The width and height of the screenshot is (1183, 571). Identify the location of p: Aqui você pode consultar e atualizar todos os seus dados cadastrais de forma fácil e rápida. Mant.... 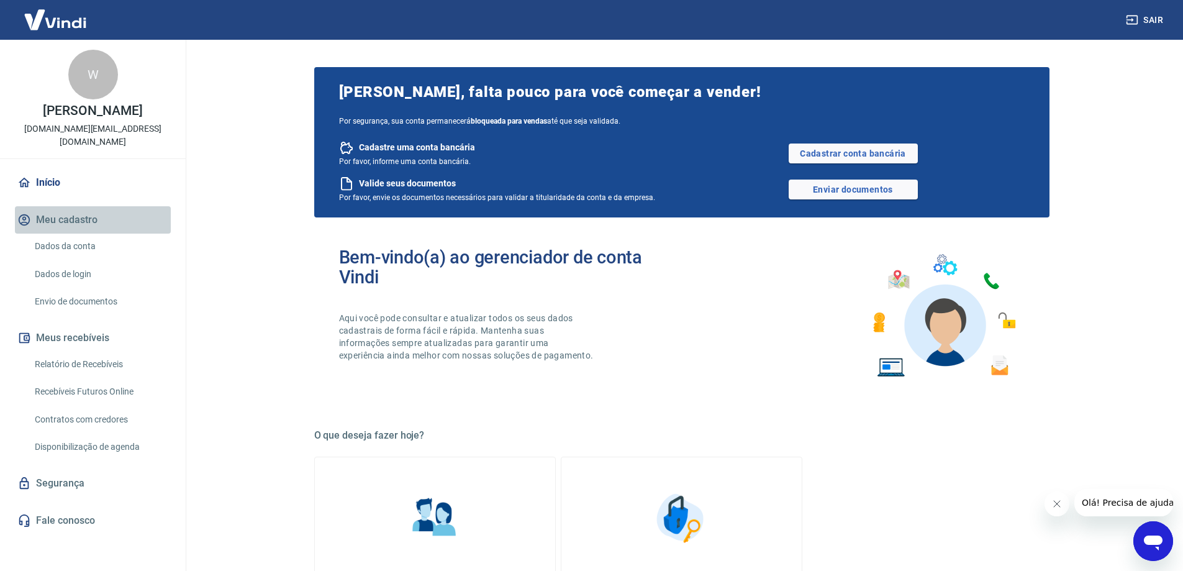
(468, 337).